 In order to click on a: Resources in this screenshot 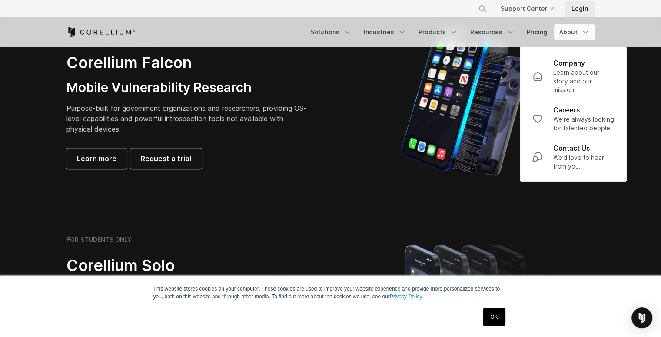, I will do `click(493, 32)`.